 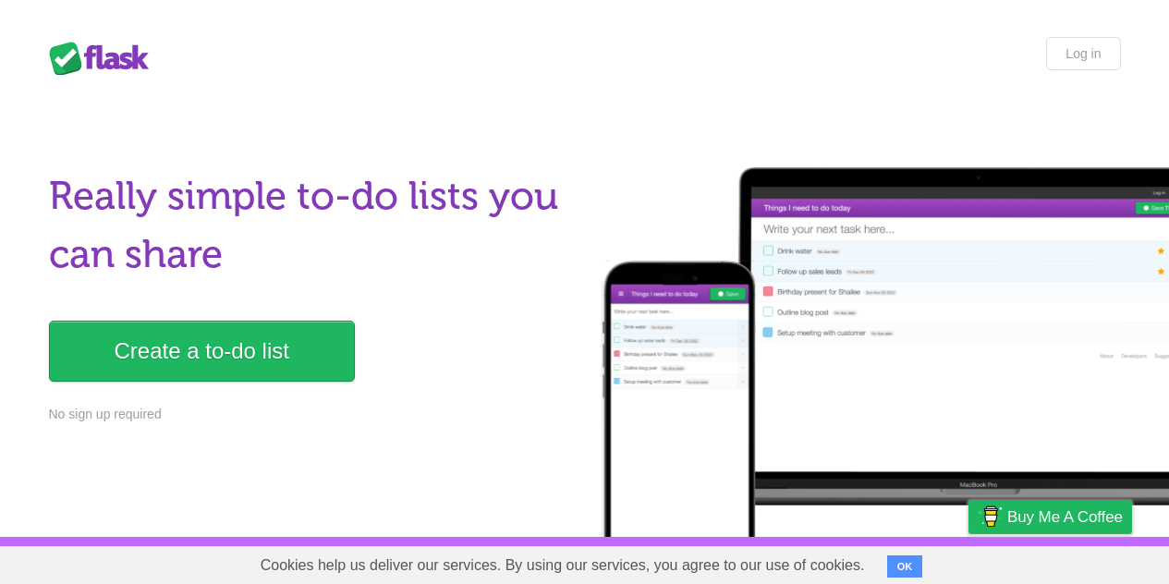 I want to click on a: Buy me a coffee, so click(x=1050, y=517).